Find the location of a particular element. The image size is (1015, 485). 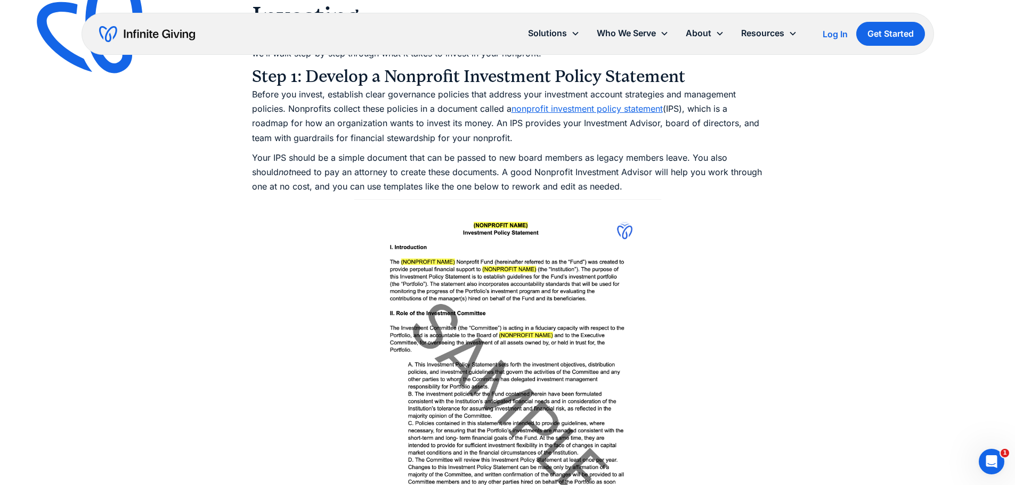

h3: Step 1: Develop a Nonprofit Investment Policy Statement is located at coordinates (508, 77).